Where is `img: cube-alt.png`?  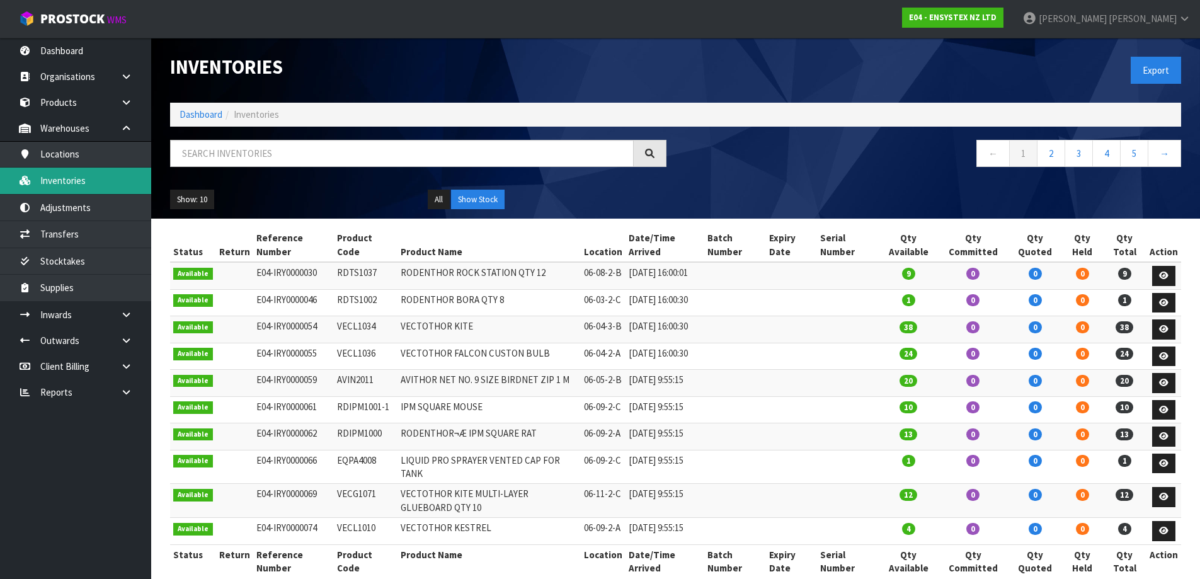
img: cube-alt.png is located at coordinates (26, 18).